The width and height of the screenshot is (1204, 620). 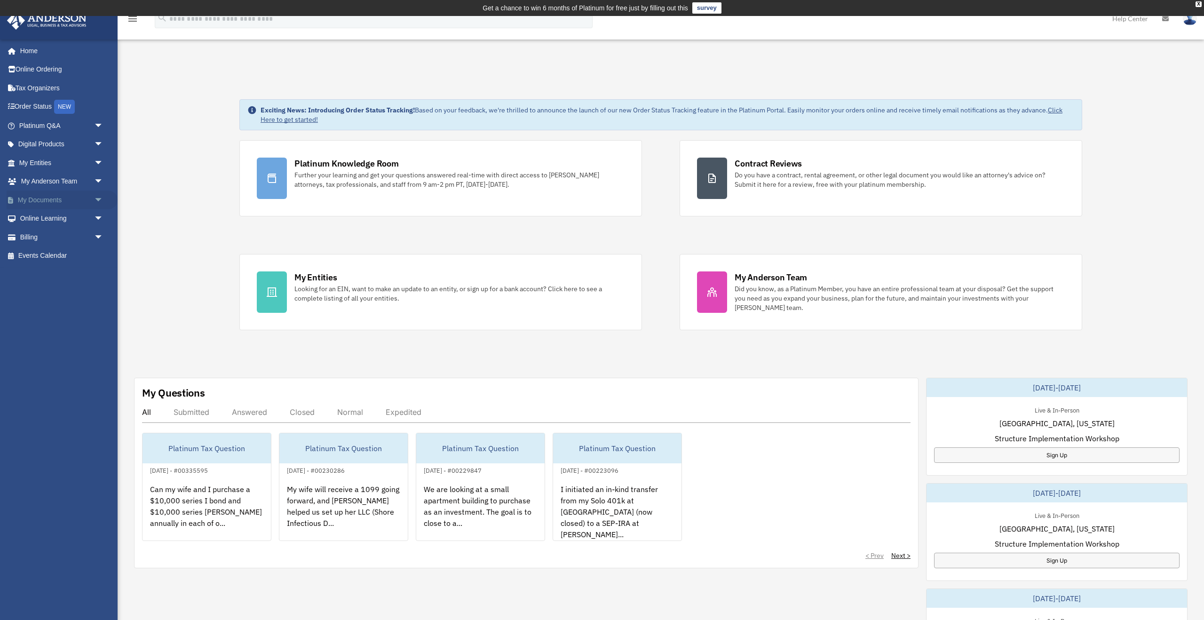 What do you see at coordinates (60, 51) in the screenshot?
I see `a: Home` at bounding box center [60, 51].